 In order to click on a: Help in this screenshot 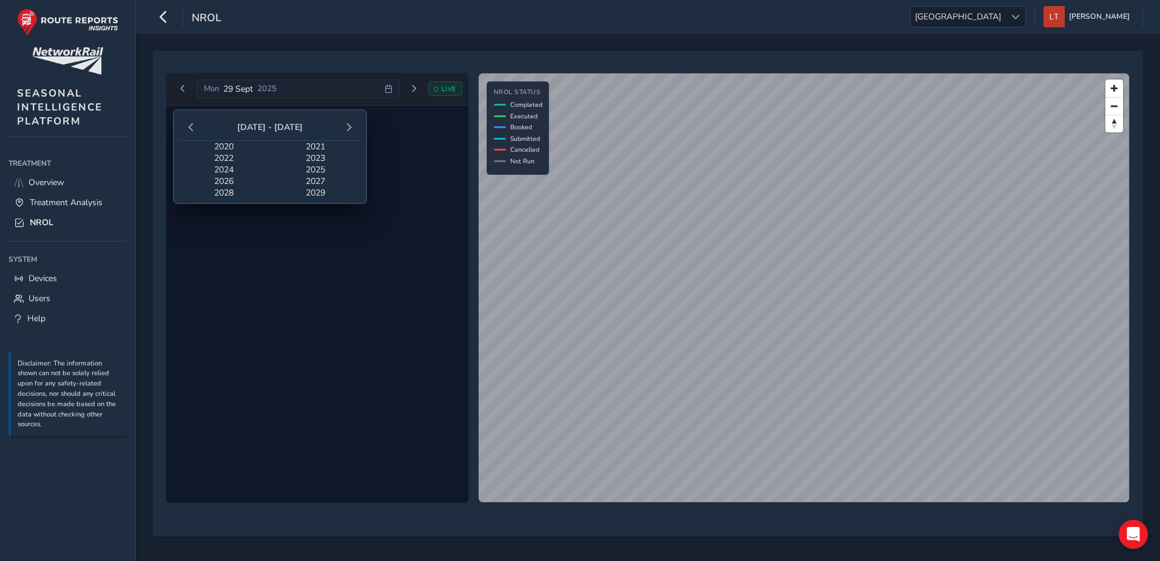, I will do `click(67, 318)`.